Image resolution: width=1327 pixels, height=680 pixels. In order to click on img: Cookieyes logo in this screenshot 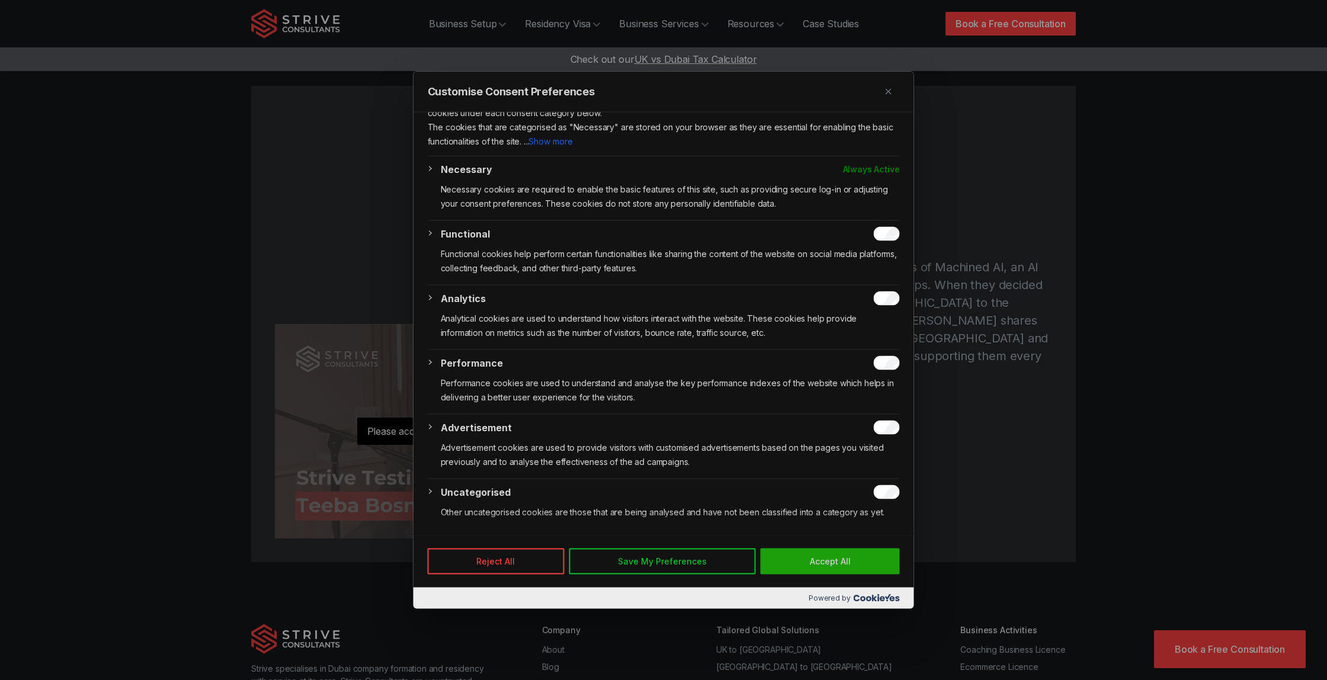, I will do `click(877, 598)`.